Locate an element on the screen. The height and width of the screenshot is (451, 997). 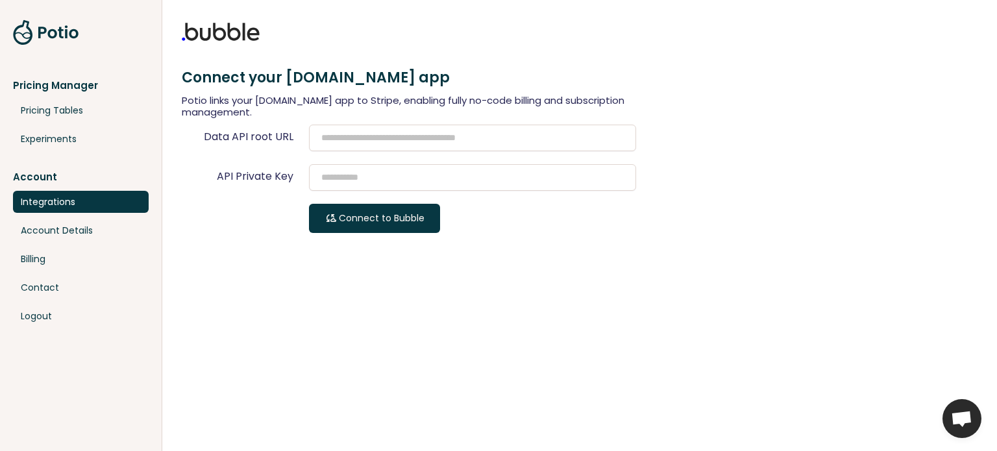
div: Open chat is located at coordinates (962, 419).